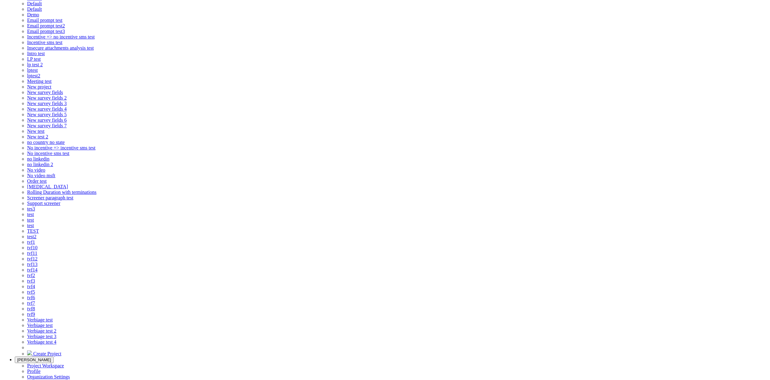 The width and height of the screenshot is (770, 380). What do you see at coordinates (32, 259) in the screenshot?
I see `a: tvf12` at bounding box center [32, 259].